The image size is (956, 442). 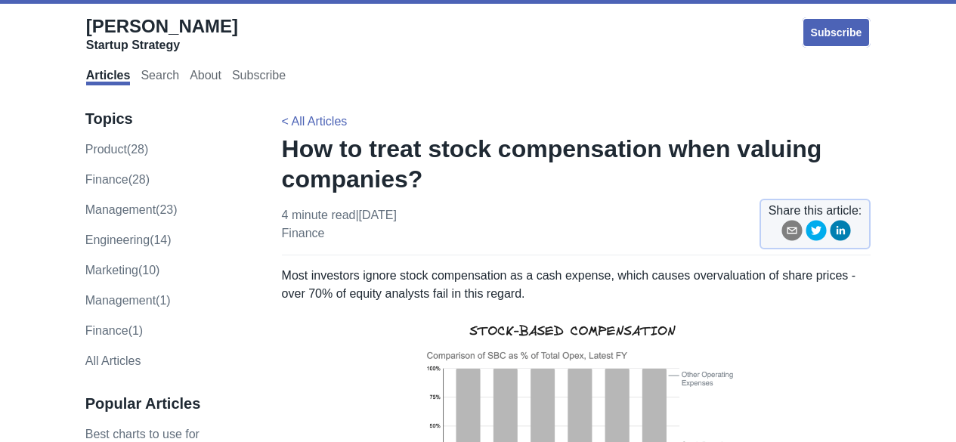 I want to click on a: finance, so click(x=303, y=233).